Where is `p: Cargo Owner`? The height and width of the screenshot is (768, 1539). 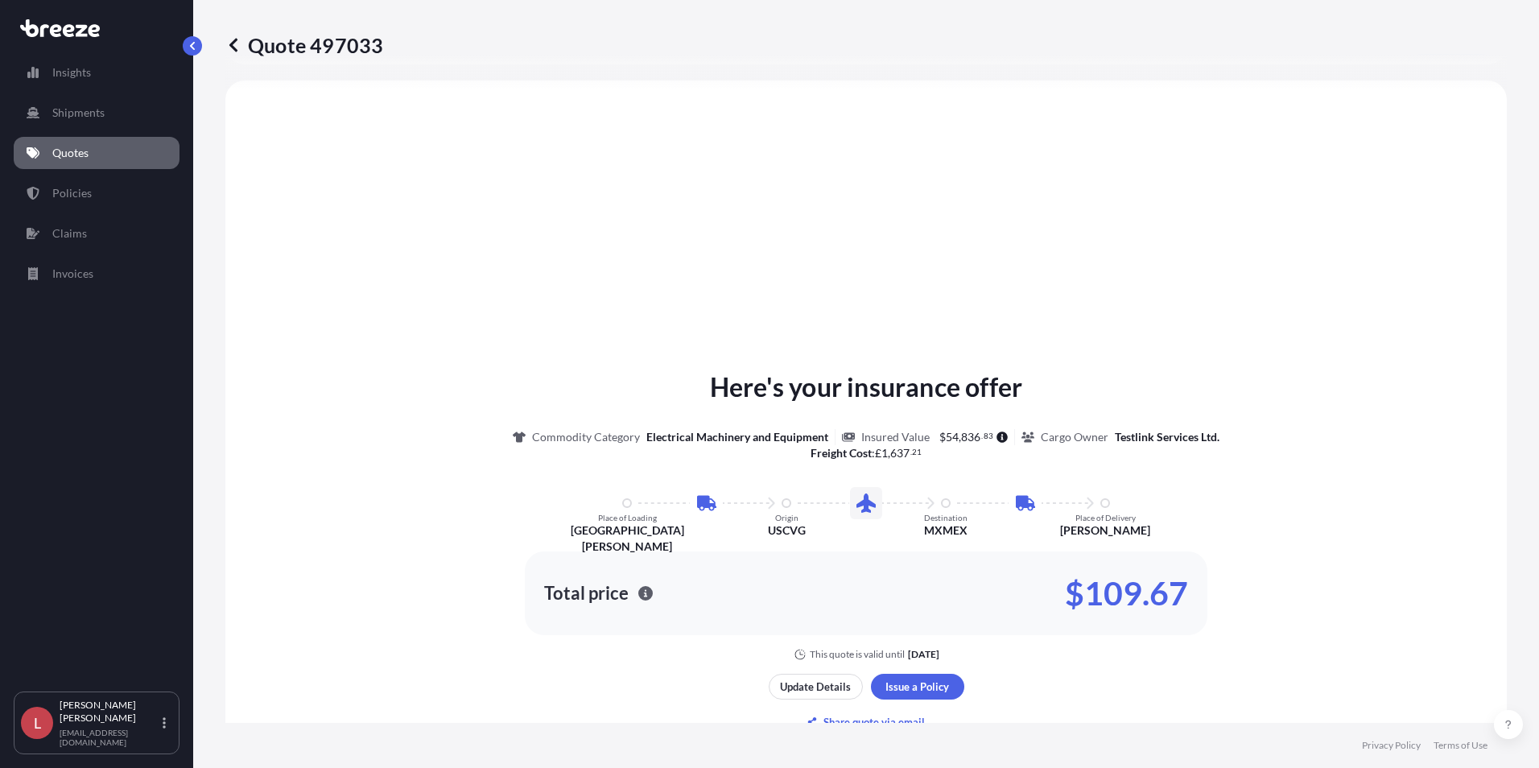 p: Cargo Owner is located at coordinates (1075, 437).